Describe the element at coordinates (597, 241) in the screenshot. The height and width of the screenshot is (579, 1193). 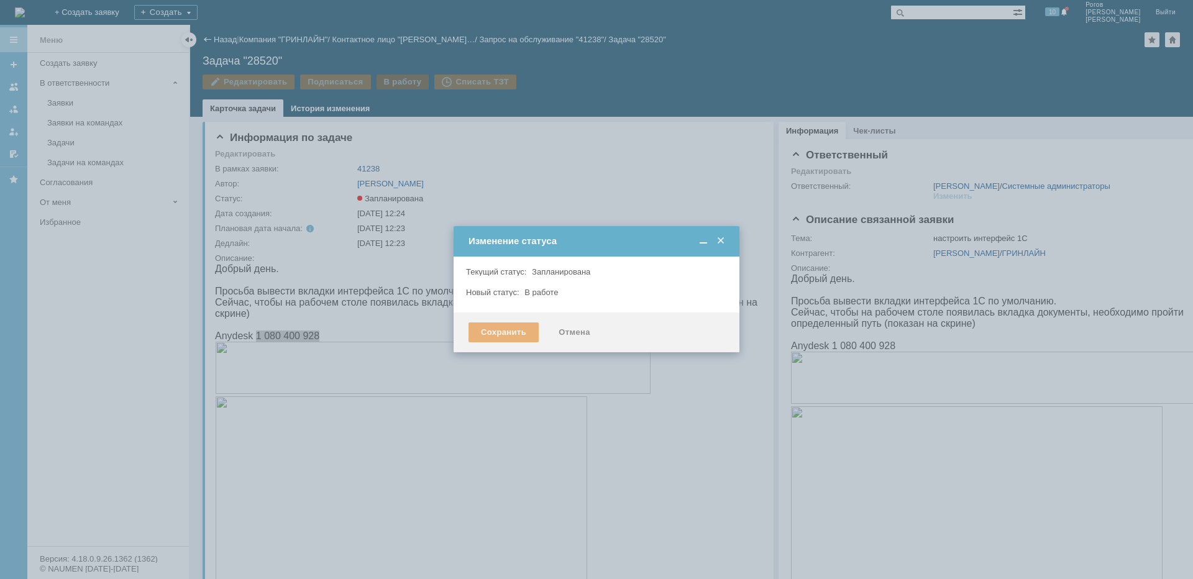
I see `div: Изменение статуса` at that location.